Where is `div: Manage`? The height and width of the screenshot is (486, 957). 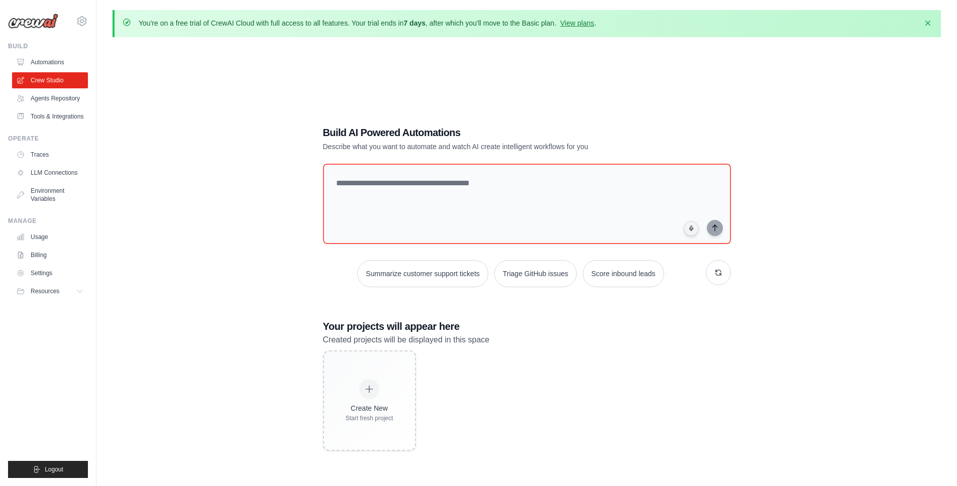
div: Manage is located at coordinates (48, 221).